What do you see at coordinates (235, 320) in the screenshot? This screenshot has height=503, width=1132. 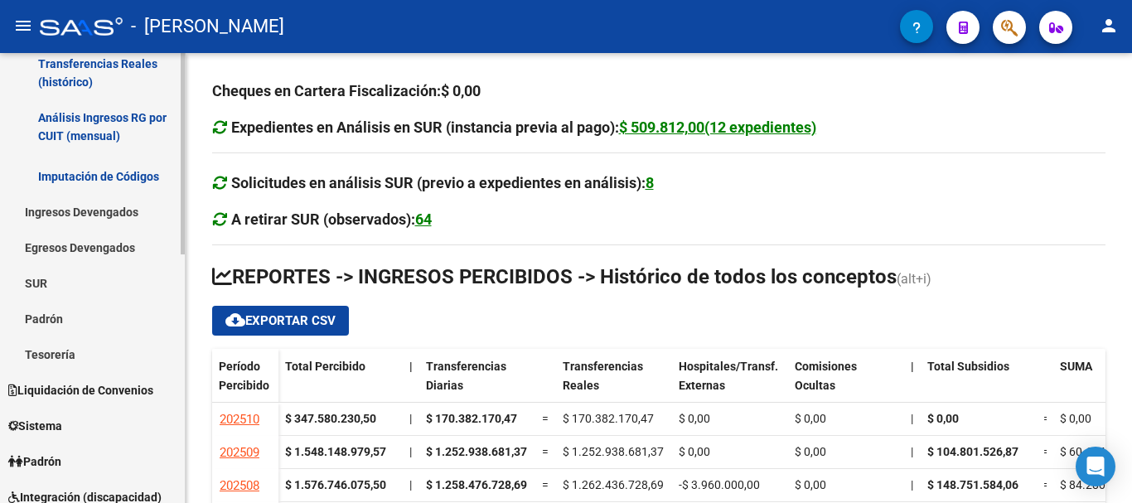 I see `mat-icon: cloud_download` at bounding box center [235, 320].